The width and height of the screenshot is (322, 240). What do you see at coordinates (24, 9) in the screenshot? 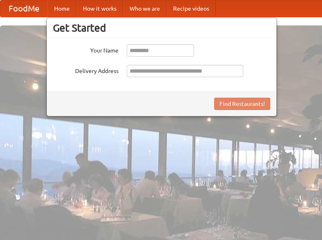
I see `a: FoodMe` at bounding box center [24, 9].